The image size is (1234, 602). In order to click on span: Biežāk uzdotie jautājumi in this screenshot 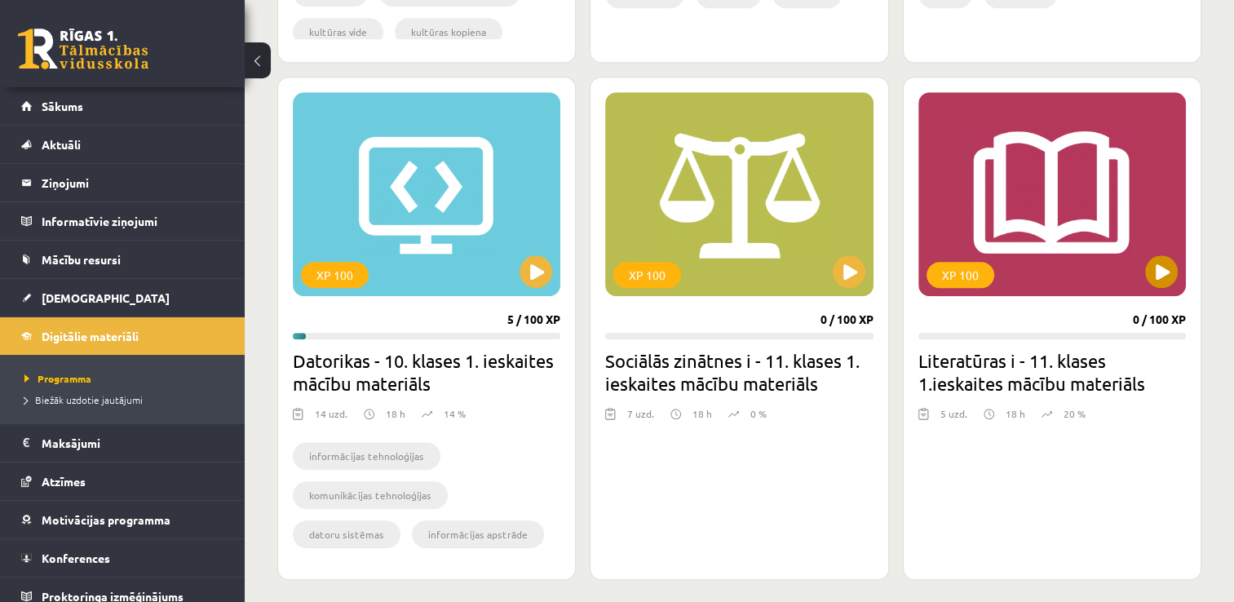, I will do `click(83, 400)`.